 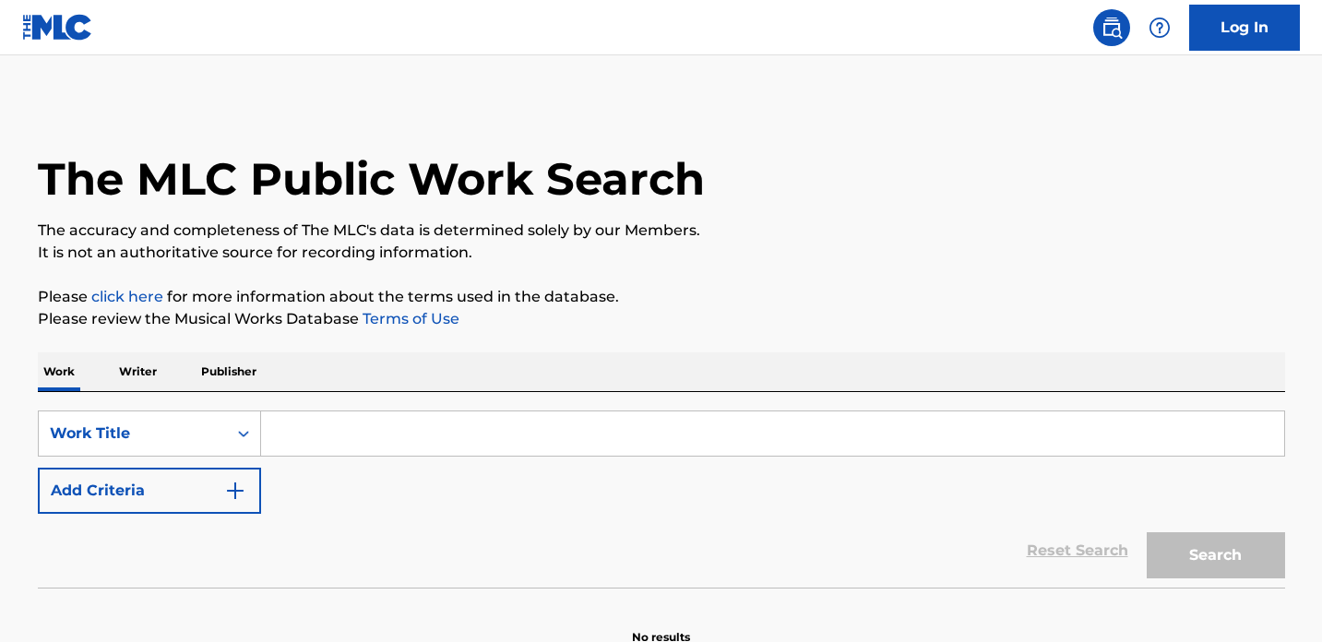 I want to click on p: Writer, so click(x=137, y=372).